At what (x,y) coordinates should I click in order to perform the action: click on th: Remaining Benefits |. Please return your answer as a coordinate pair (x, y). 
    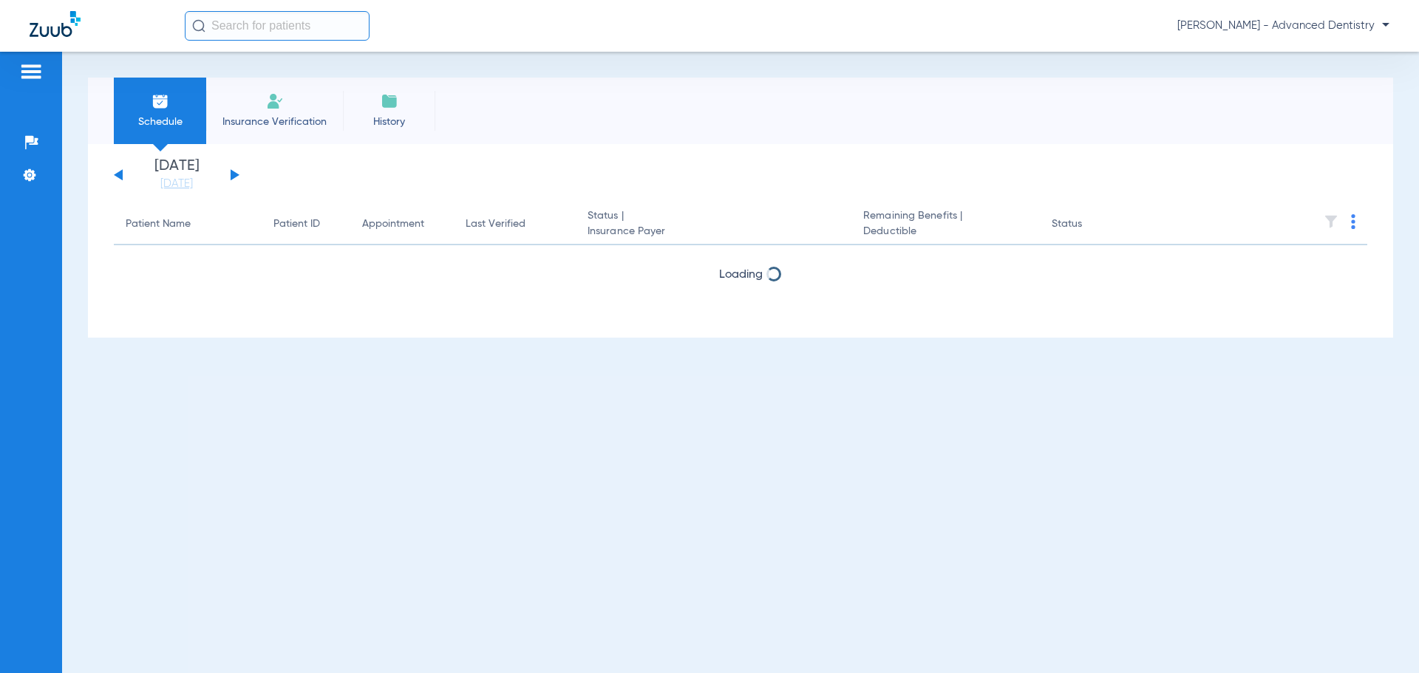
    Looking at the image, I should click on (946, 225).